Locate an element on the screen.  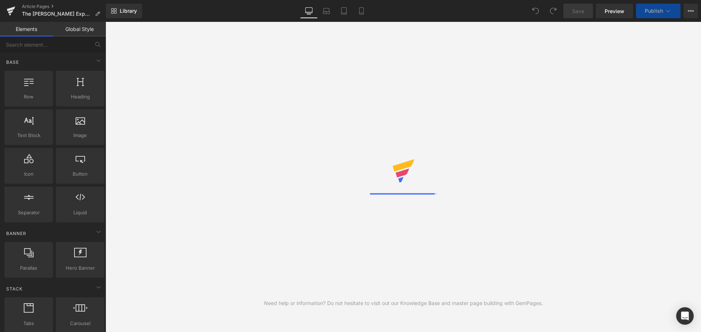
span: Stack is located at coordinates (14, 289).